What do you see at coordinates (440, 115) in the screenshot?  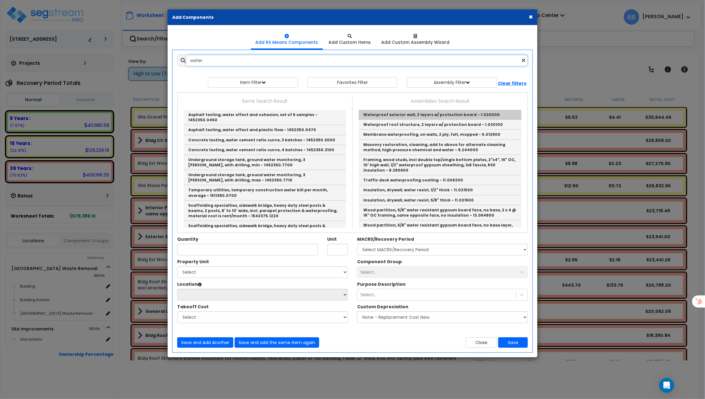 I see `a: Waterproof exterior wall, 2 layers w/ protection board - 1.020000` at bounding box center [440, 115].